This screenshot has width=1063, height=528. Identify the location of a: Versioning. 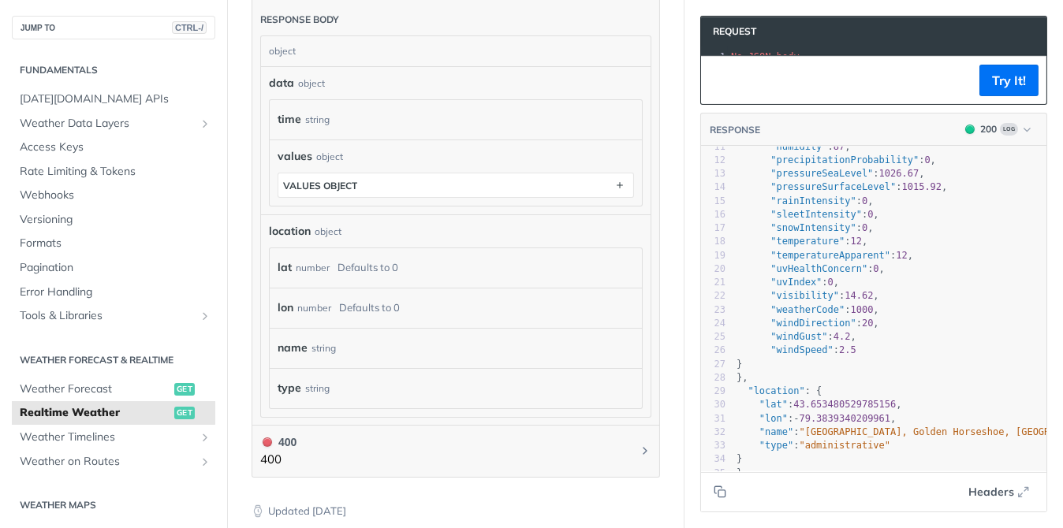
(114, 220).